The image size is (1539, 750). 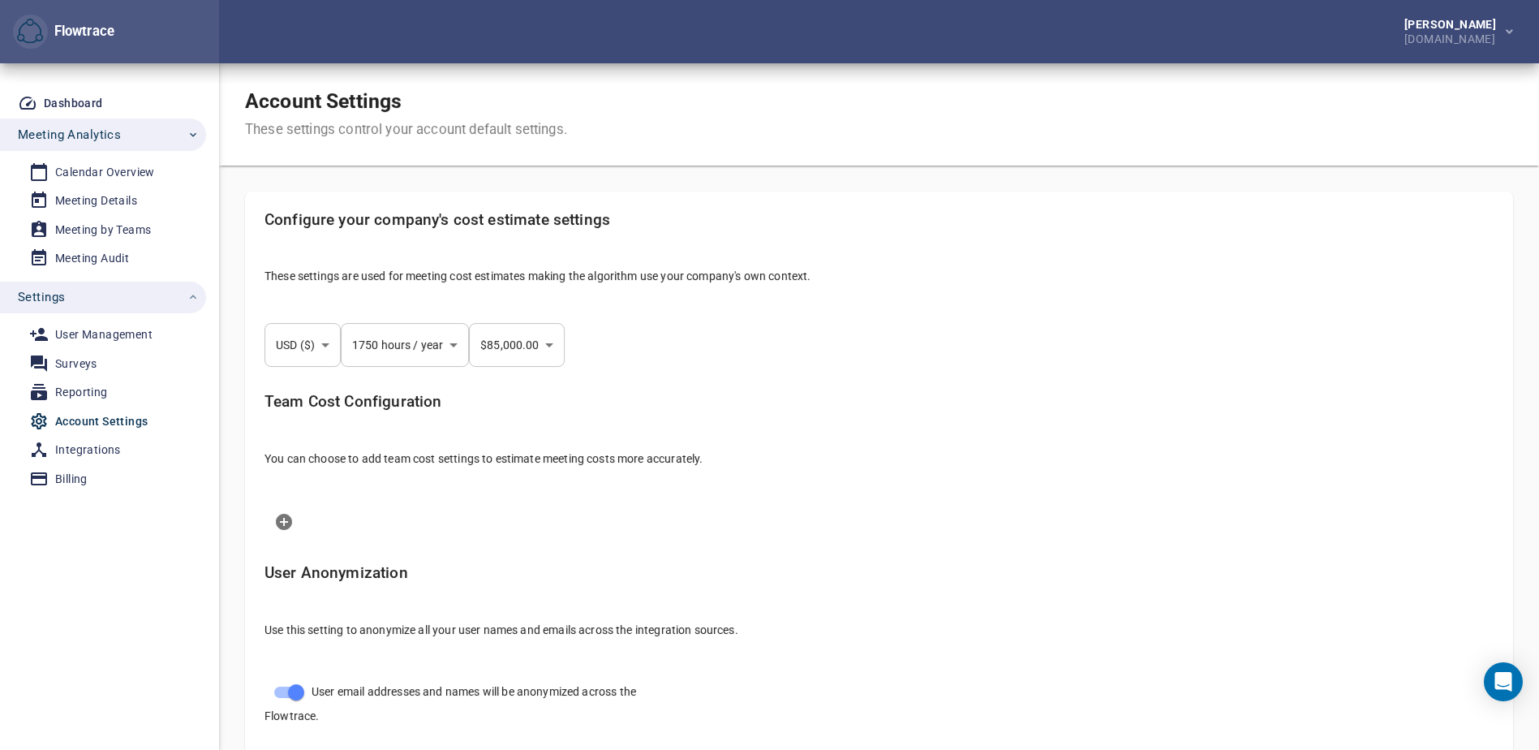 I want to click on h5: Team Cost Configuration, so click(x=879, y=402).